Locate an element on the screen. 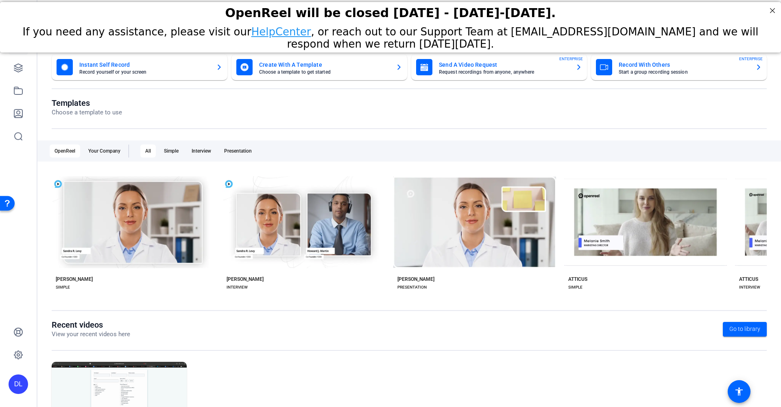  button: Record With OthersStart a group recording sessionENTERPRISE is located at coordinates (679, 67).